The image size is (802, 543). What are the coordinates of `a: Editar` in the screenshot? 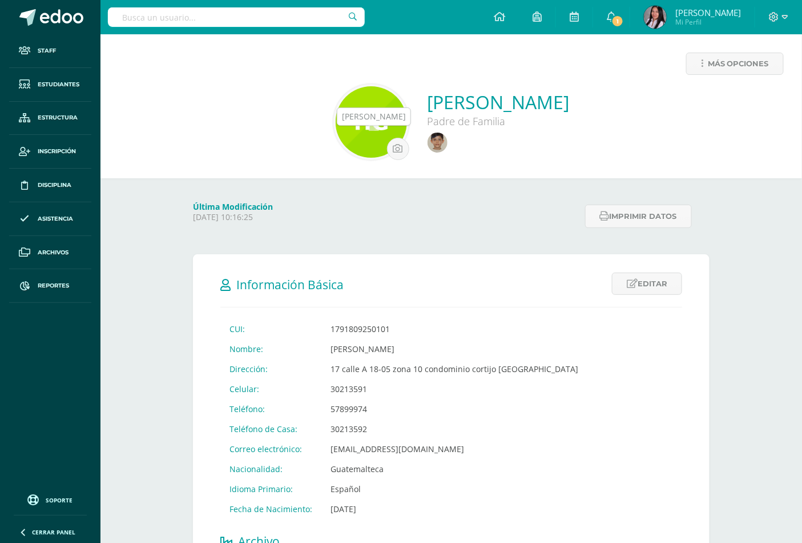 It's located at (647, 283).